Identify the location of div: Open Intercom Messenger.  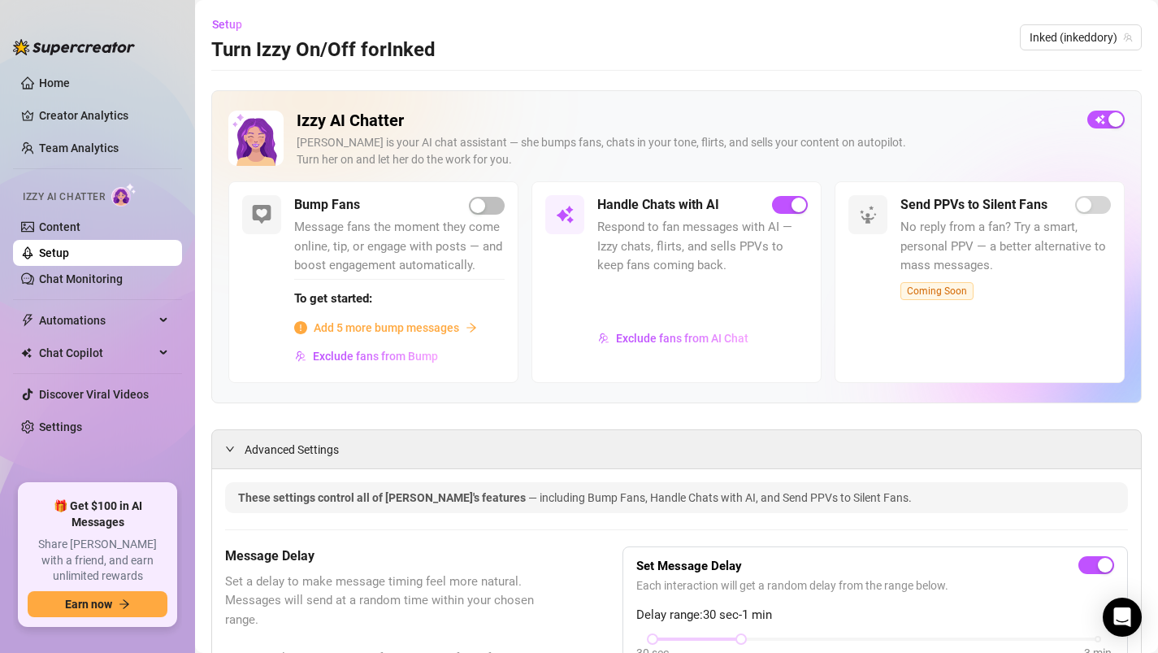
(1122, 617).